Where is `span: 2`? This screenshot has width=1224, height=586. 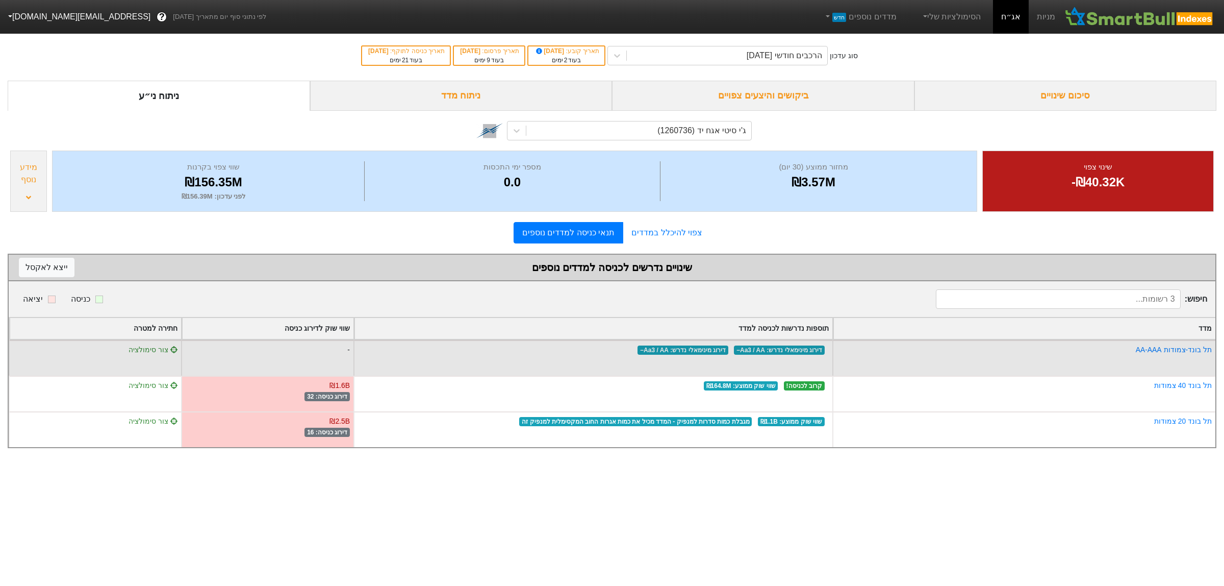
span: 2 is located at coordinates (566, 60).